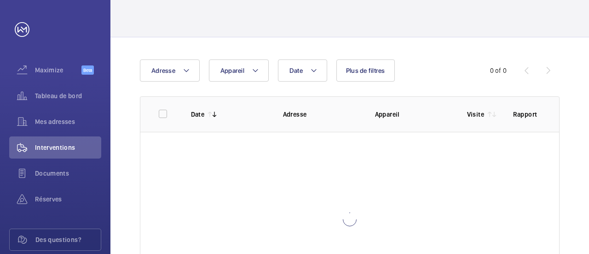 The height and width of the screenshot is (254, 589). Describe the element at coordinates (68, 239) in the screenshot. I see `span: Des questions?` at that location.